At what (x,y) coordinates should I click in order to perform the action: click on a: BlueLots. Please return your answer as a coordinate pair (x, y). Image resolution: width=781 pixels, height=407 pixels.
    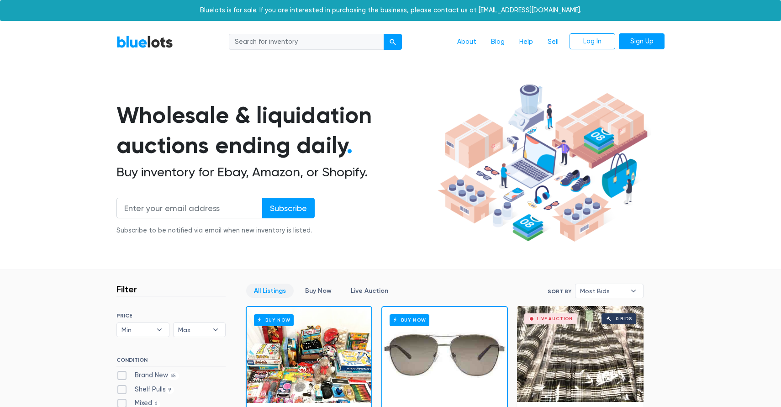
    Looking at the image, I should click on (145, 42).